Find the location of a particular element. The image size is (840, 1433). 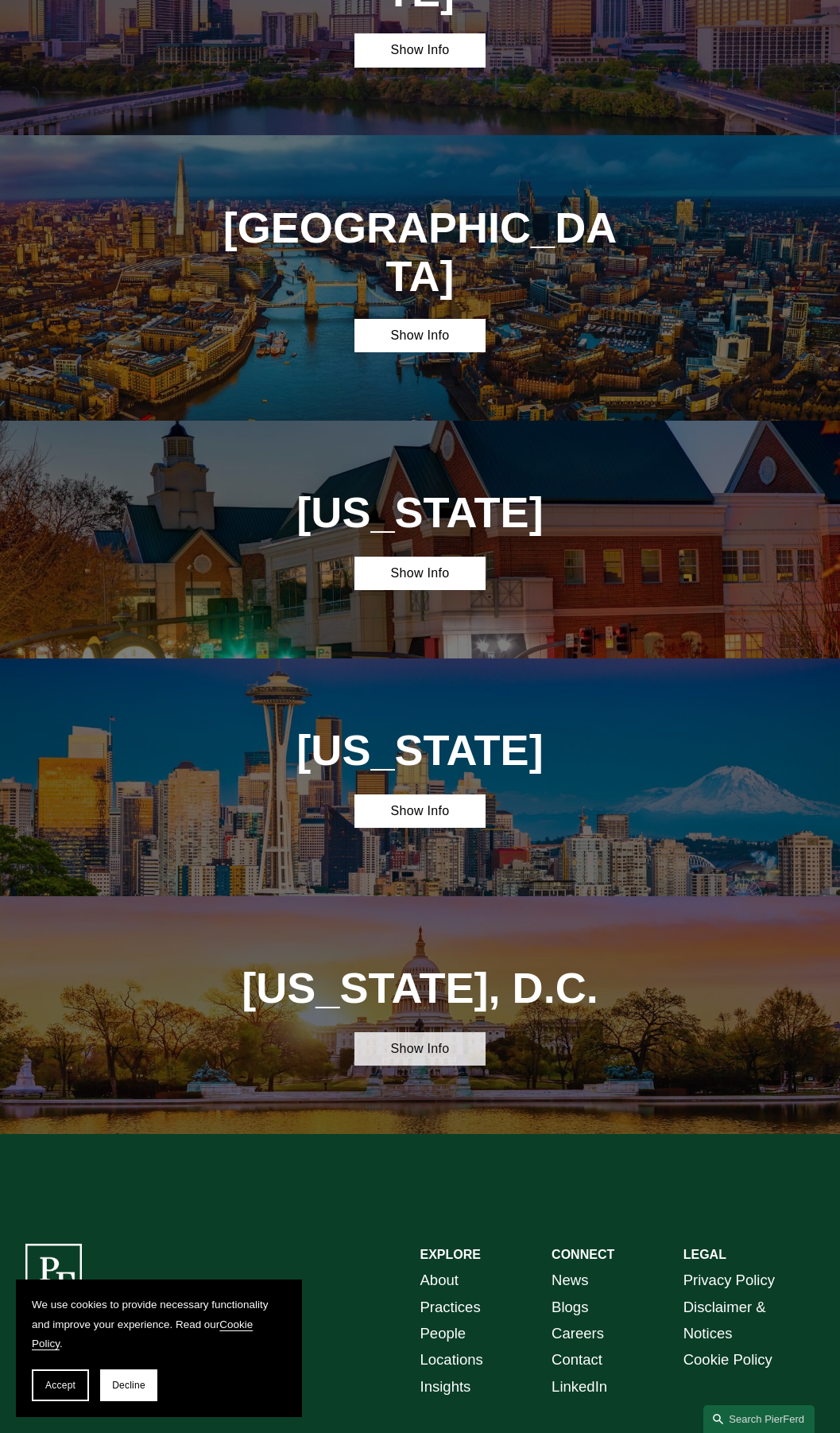

p: We use cookies to provide necessary functionality and improve your experience. Read our . is located at coordinates (159, 1323).